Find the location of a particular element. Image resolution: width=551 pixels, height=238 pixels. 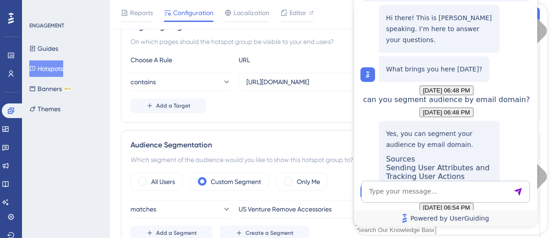

input: yourwebsite.com/path is located at coordinates (320, 82).